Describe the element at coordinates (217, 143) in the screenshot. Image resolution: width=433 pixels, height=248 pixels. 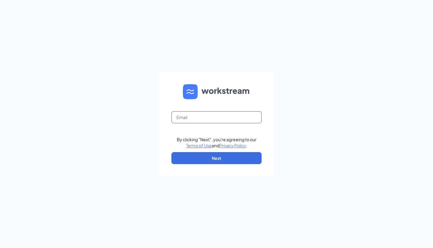
I see `div: By clicking "Next", you're agreeing to our and .` at that location.